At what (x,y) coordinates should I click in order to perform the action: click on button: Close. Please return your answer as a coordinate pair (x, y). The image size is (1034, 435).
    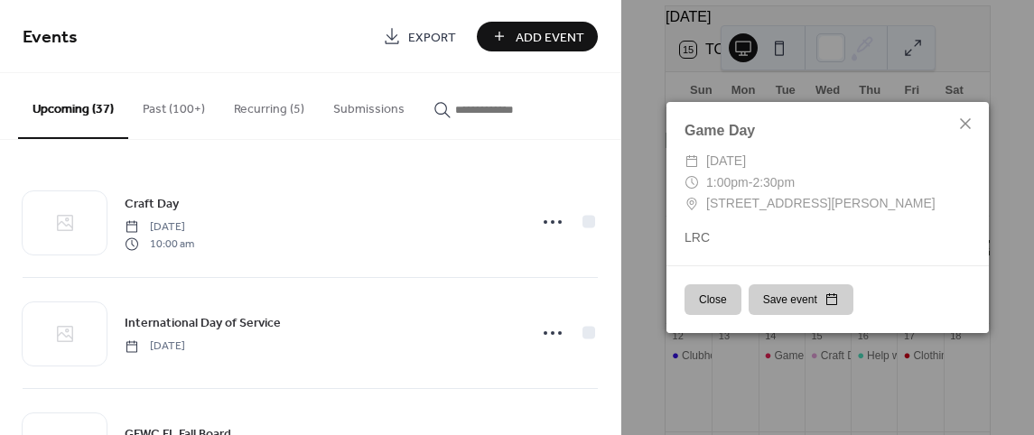
    Looking at the image, I should click on (712, 300).